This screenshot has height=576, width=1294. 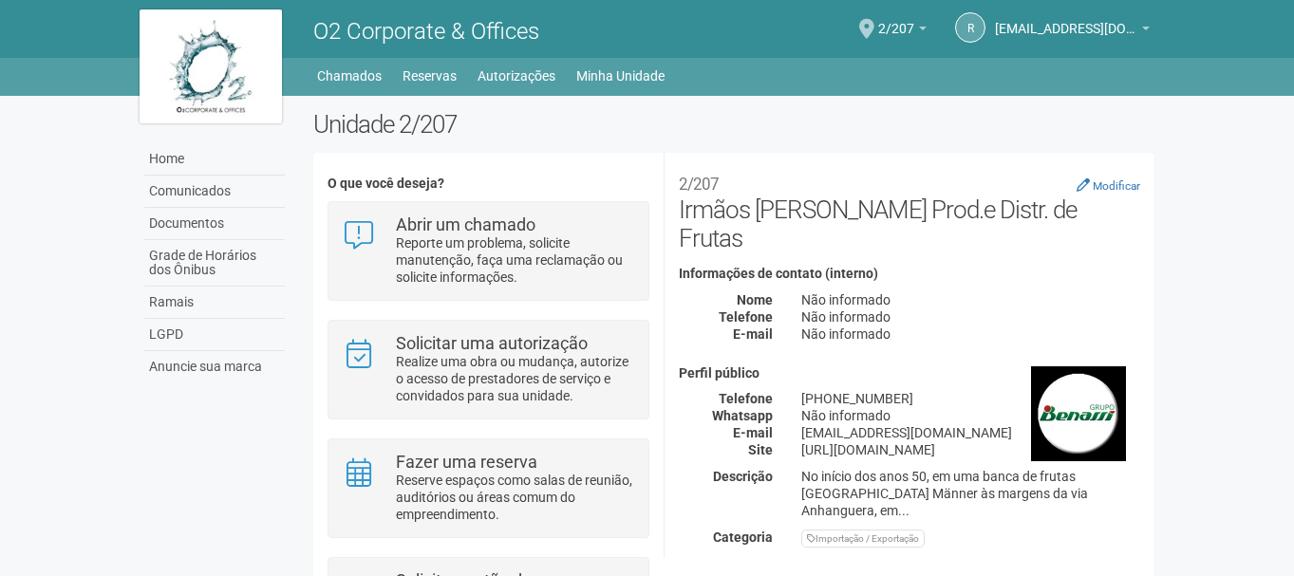 I want to click on a: Solicitar uma autorização Realize uma obra ou mudança, autorize o acesso de prestadores de serviç..., so click(x=488, y=369).